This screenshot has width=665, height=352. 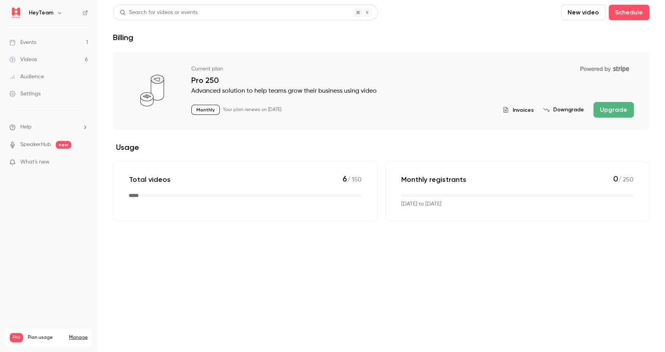 What do you see at coordinates (614, 110) in the screenshot?
I see `button: Upgrade` at bounding box center [614, 110].